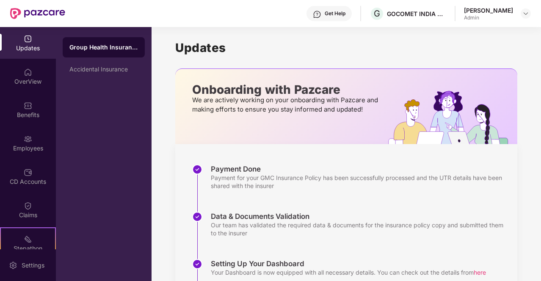  What do you see at coordinates (348, 272) in the screenshot?
I see `div: Your Dashboard is now equipped with all necessary details. You can check out the details from` at bounding box center [348, 272].